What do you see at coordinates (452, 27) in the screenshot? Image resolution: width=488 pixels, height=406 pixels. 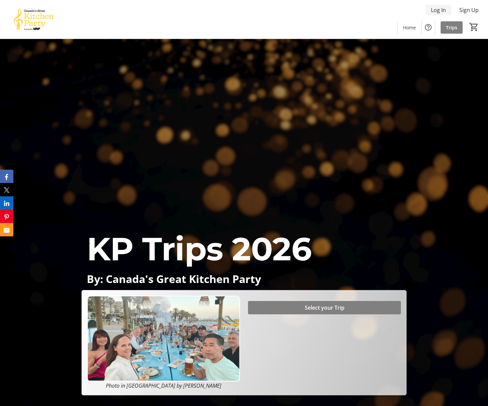 I see `span: Trips` at bounding box center [452, 27].